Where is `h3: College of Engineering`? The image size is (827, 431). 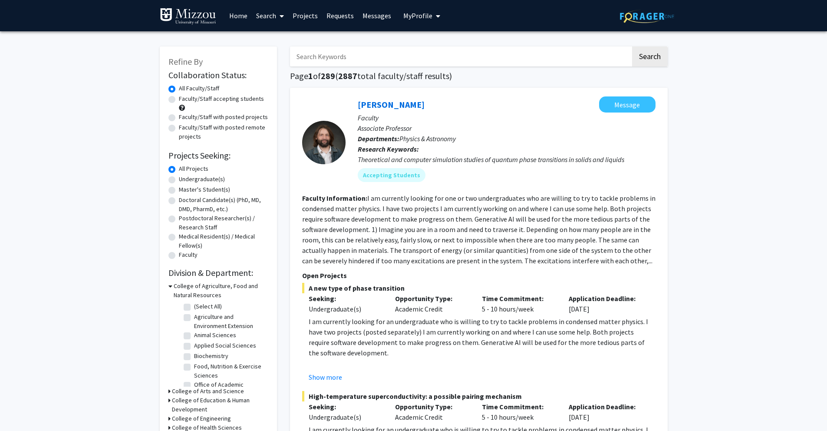
h3: College of Engineering is located at coordinates (202, 418).